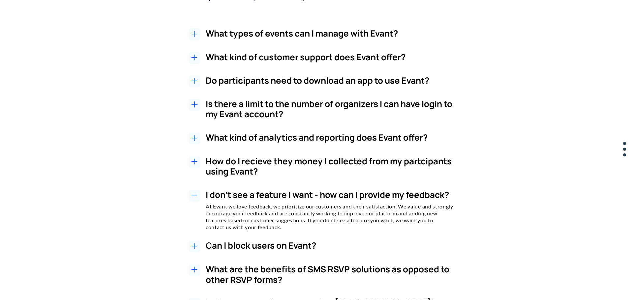 This screenshot has height=300, width=628. Describe the element at coordinates (329, 80) in the screenshot. I see `h3: Do participants need to download an app to use Evant?` at that location.